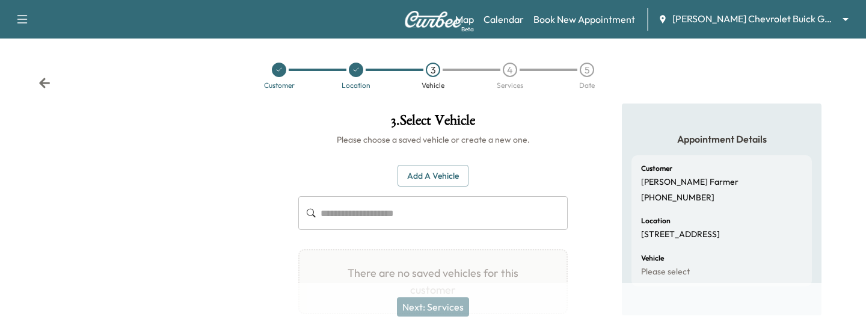 The height and width of the screenshot is (331, 866). Describe the element at coordinates (433, 70) in the screenshot. I see `div: 3` at that location.